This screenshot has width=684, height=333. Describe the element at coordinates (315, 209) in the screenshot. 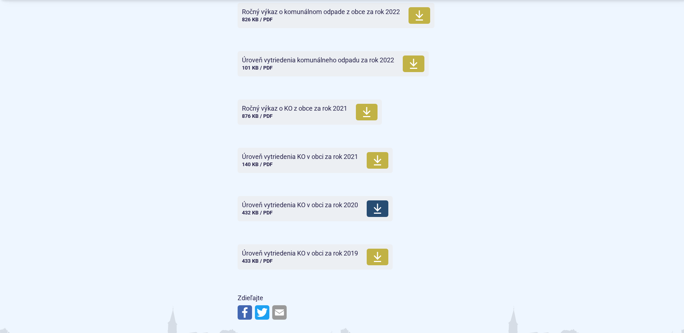

I see `a: Úroveň vytriedenia KO v obci za rok 2020432 KB / PDF` at that location.